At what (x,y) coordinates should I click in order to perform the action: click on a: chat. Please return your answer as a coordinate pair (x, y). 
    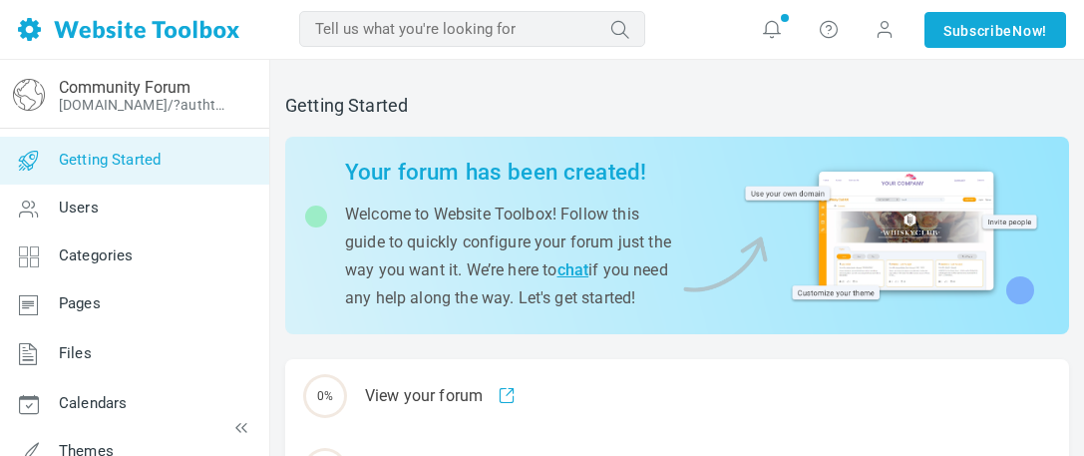
    Looking at the image, I should click on (574, 269).